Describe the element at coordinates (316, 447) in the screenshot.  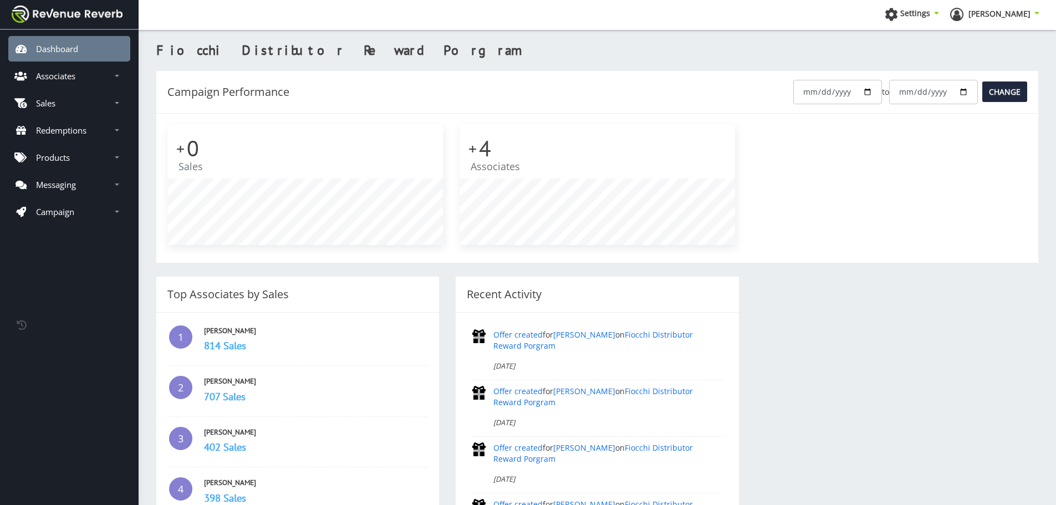
I see `h3: 402 Sales` at that location.